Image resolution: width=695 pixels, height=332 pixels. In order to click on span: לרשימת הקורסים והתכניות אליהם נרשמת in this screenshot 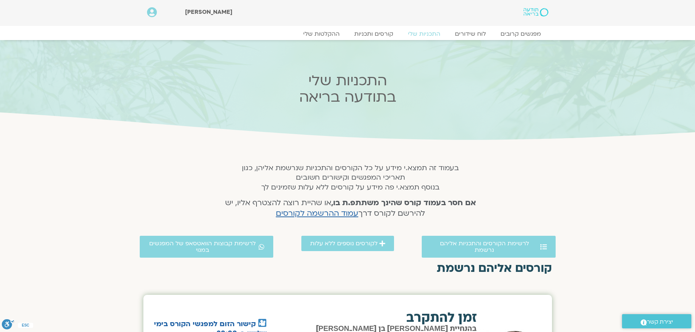, I will do `click(484, 247)`.